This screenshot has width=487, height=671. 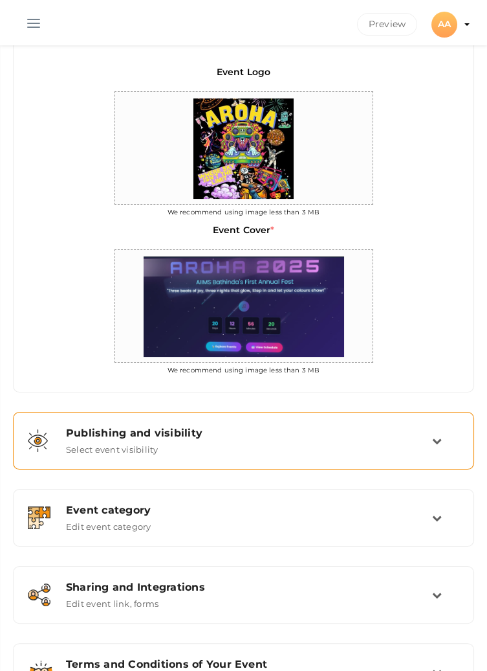 I want to click on label: Select event visibility, so click(x=112, y=447).